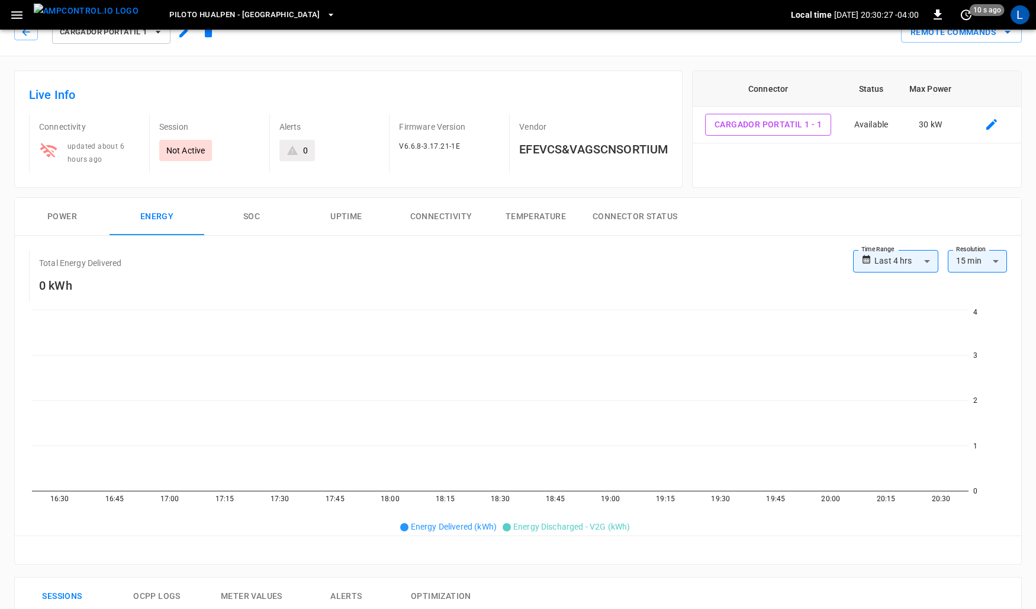 The height and width of the screenshot is (609, 1036). Describe the element at coordinates (252, 217) in the screenshot. I see `button: SOC` at that location.